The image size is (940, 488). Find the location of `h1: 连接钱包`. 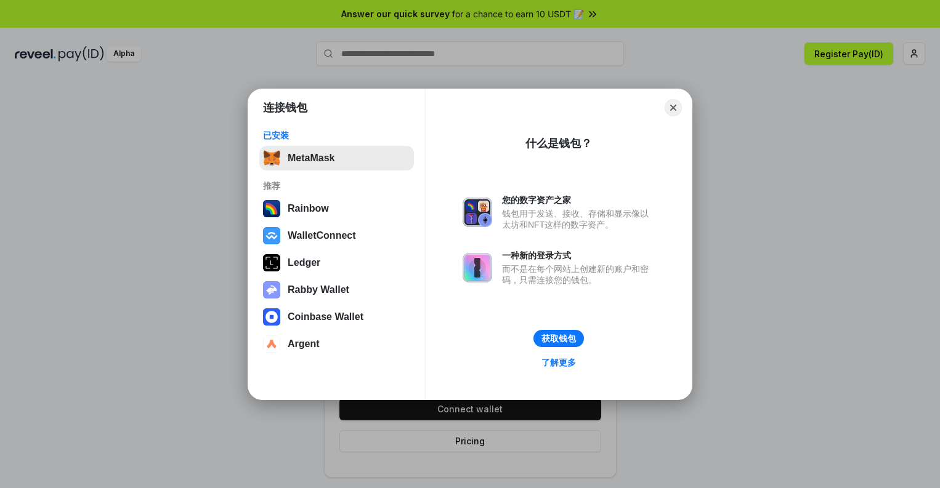

h1: 连接钱包 is located at coordinates (285, 108).